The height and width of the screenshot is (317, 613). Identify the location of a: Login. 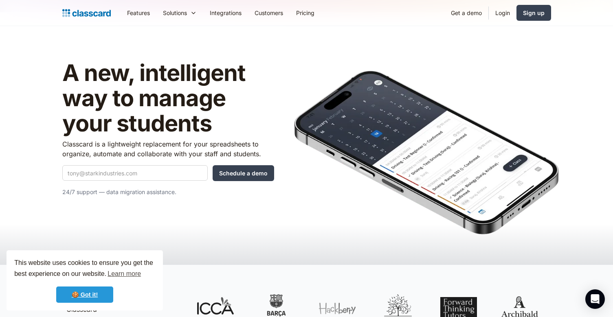
(502, 13).